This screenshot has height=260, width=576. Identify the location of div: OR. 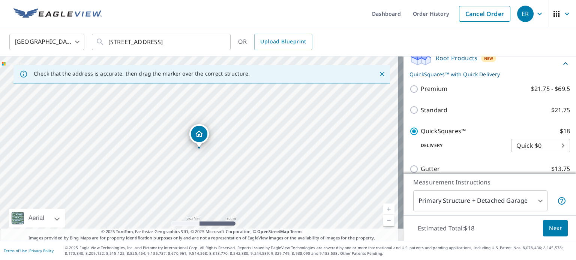
(275, 42).